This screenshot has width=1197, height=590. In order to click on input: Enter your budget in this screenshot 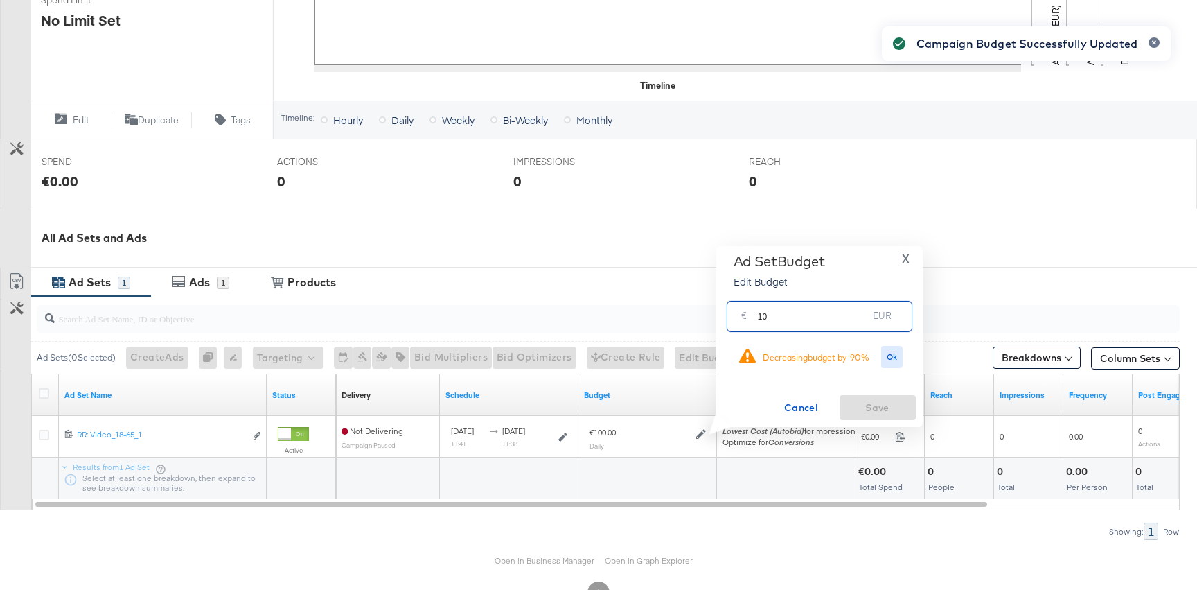, I will do `click(813, 310)`.